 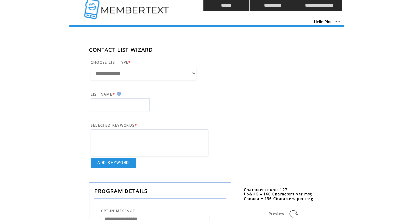 What do you see at coordinates (278, 199) in the screenshot?
I see `span: Canada = 136 Characters per msg` at bounding box center [278, 199].